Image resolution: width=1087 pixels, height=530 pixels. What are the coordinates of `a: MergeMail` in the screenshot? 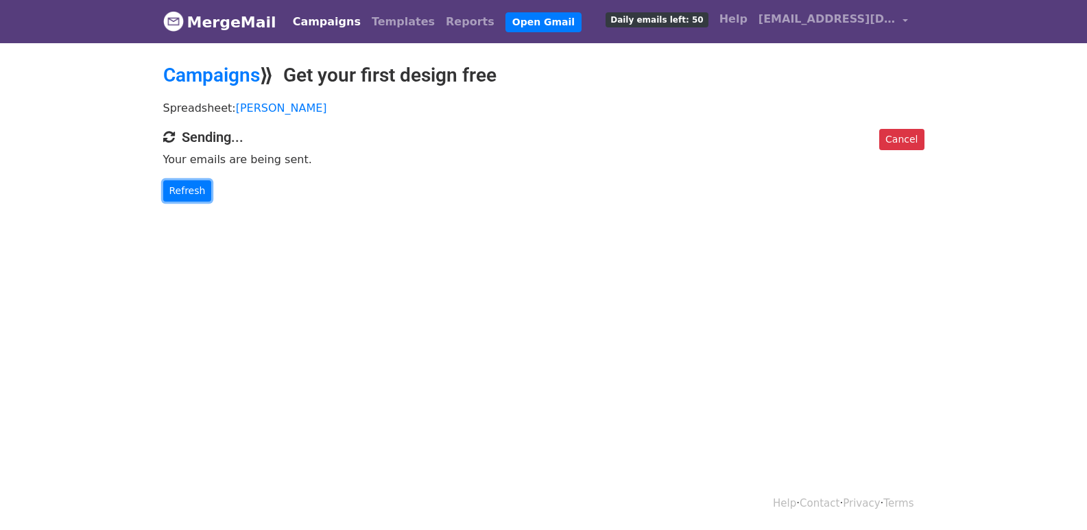 It's located at (219, 22).